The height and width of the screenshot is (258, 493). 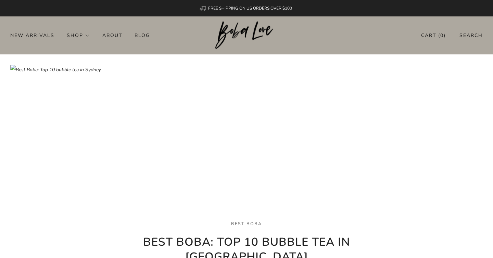 I want to click on a: About, so click(x=112, y=35).